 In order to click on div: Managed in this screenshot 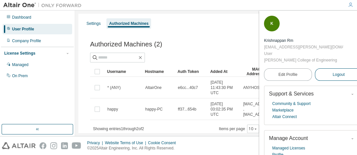, I will do `click(20, 65)`.